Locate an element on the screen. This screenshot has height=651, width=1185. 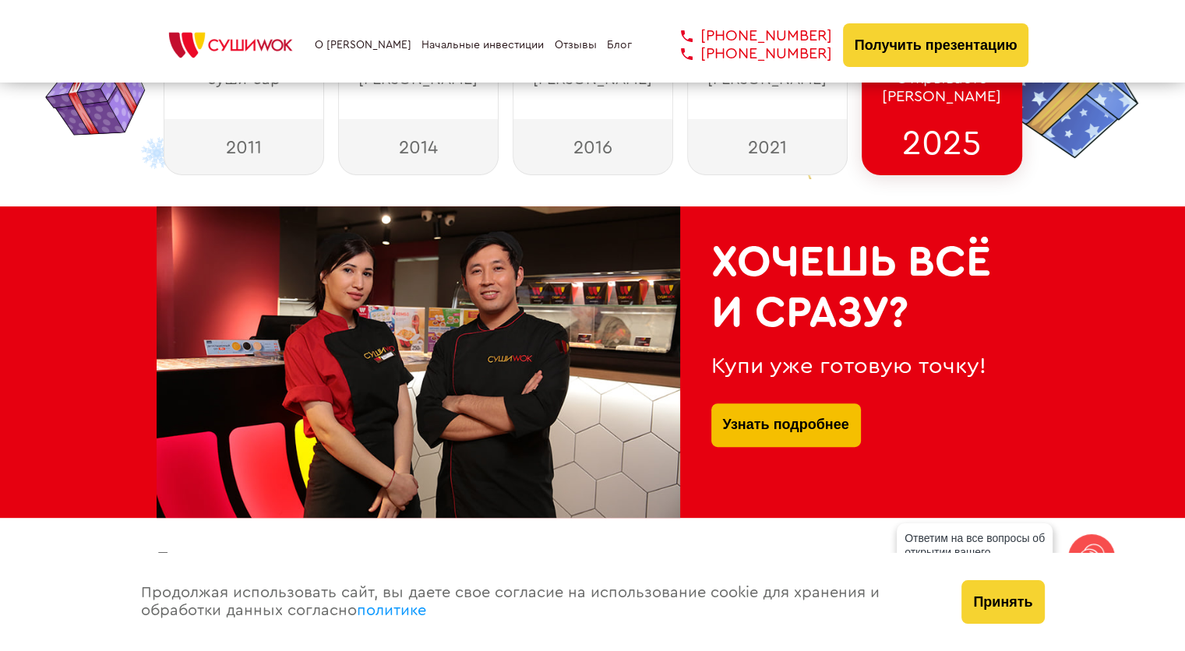
div: 2016 is located at coordinates (593, 147).